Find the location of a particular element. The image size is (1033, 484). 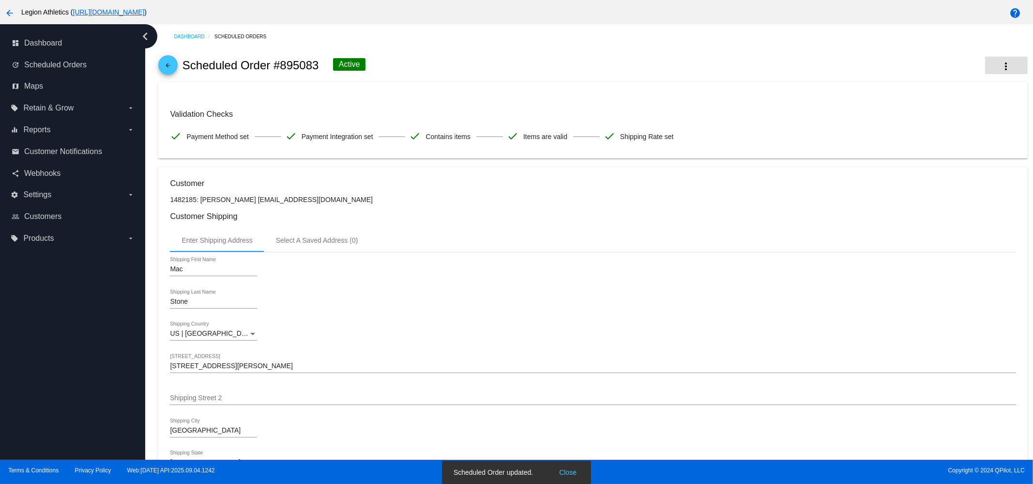

a: dashboard Dashboard is located at coordinates (73, 43).